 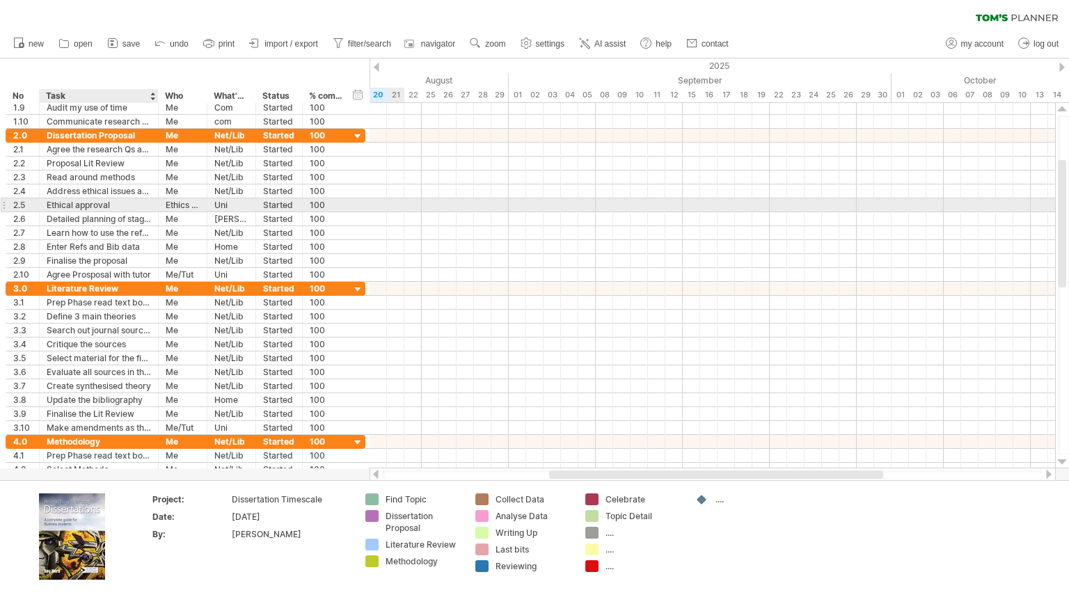 I want to click on div: Who, so click(x=182, y=96).